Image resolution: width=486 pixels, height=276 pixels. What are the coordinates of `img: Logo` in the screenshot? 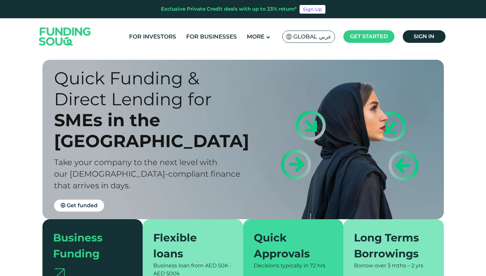 It's located at (65, 36).